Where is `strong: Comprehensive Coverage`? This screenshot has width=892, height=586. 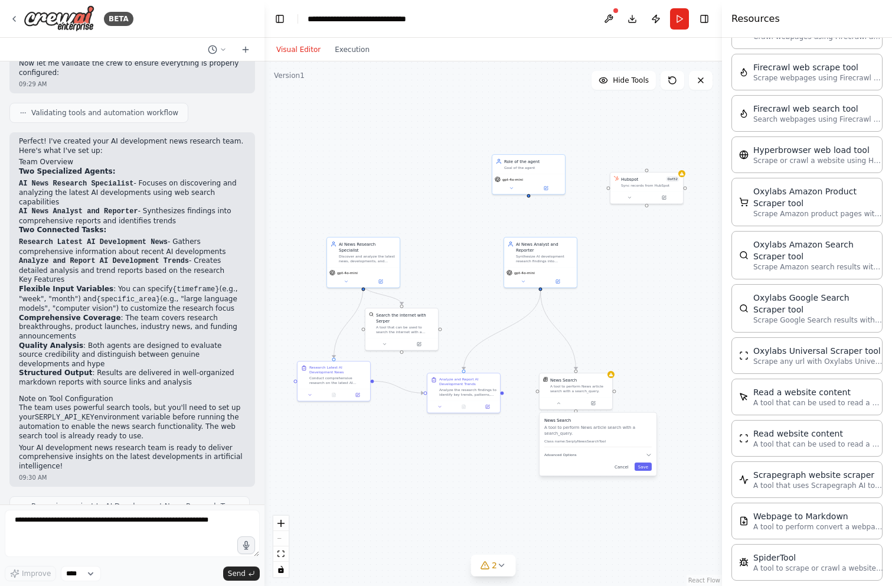
strong: Comprehensive Coverage is located at coordinates (70, 318).